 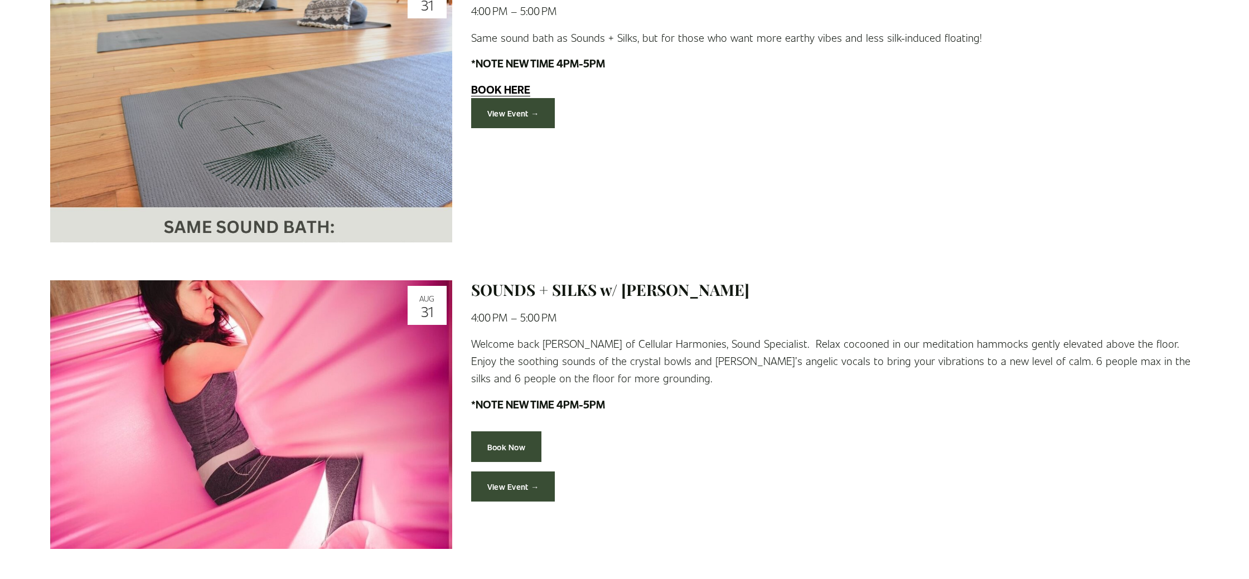 What do you see at coordinates (251, 415) in the screenshot?
I see `img: SOUNDS + SILKS w/ Marian McNair` at bounding box center [251, 415].